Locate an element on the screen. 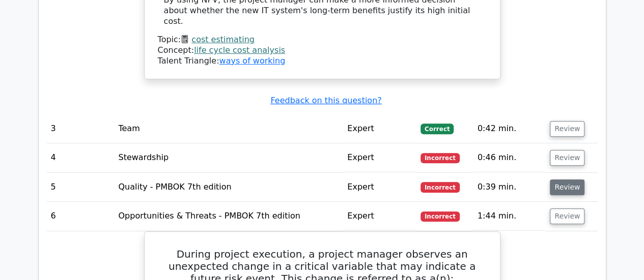 The height and width of the screenshot is (280, 644). a: life cycle cost analysis is located at coordinates (239, 50).